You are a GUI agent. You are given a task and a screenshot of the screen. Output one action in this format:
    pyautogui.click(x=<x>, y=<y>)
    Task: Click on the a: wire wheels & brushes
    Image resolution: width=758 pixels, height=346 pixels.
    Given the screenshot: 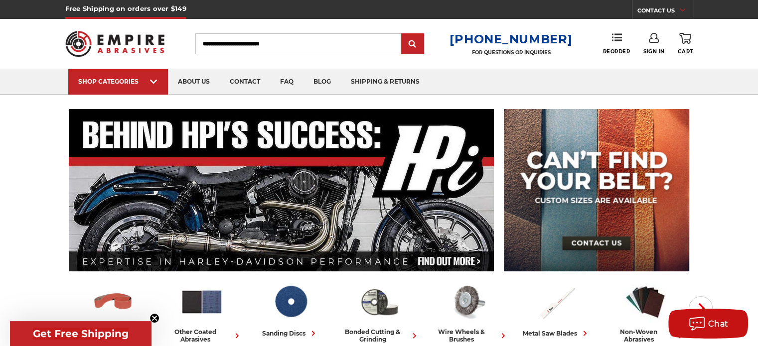 What is the action you would take?
    pyautogui.click(x=468, y=312)
    